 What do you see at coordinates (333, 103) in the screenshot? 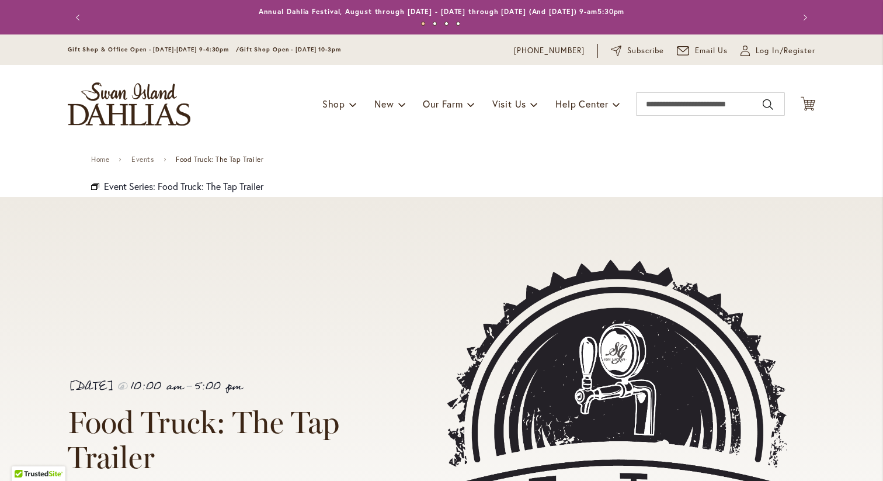
I see `span: Shop` at bounding box center [333, 103].